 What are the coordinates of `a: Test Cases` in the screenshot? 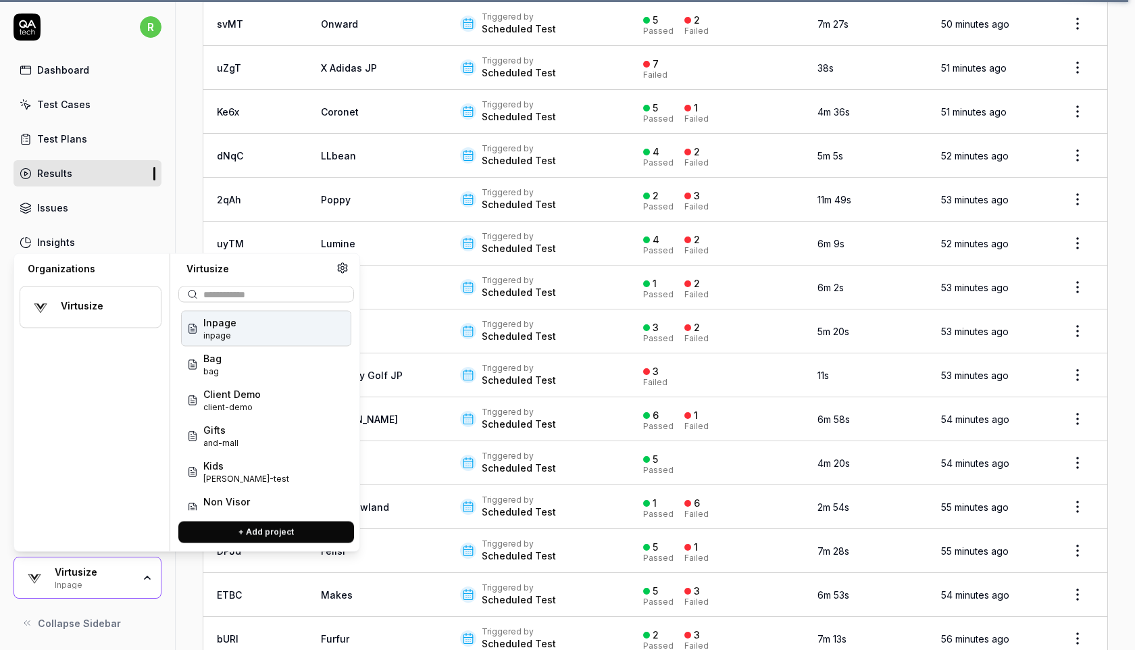 It's located at (87, 104).